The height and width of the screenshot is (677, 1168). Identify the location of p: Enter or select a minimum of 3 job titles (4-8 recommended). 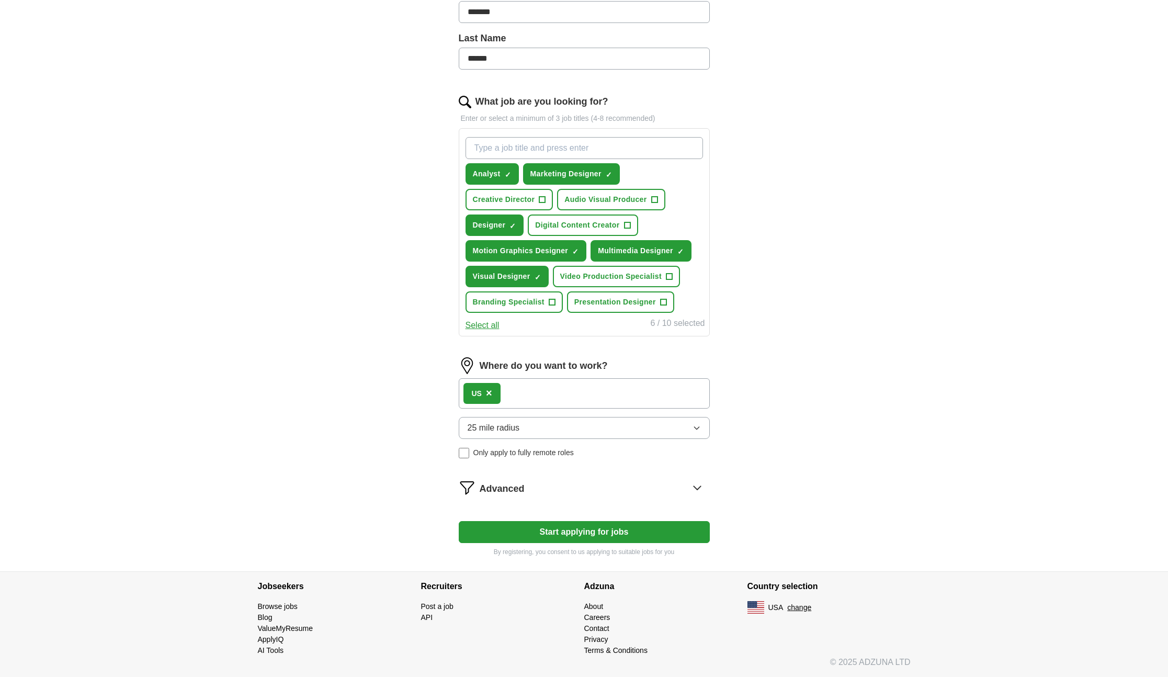
(584, 118).